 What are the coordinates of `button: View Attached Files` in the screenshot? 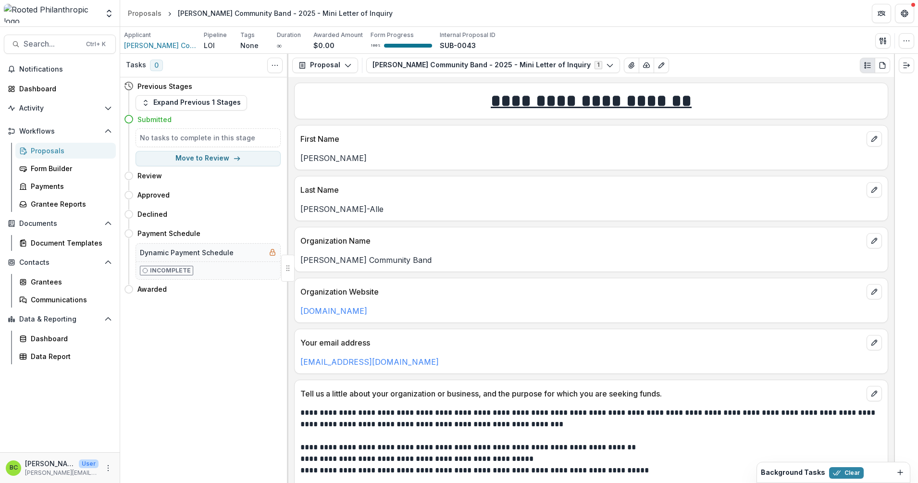 It's located at (632, 65).